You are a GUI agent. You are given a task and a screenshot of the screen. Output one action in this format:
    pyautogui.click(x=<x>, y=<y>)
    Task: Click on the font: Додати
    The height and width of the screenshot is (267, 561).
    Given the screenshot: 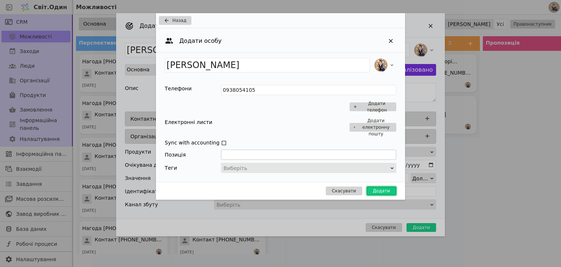 What is the action you would take?
    pyautogui.click(x=381, y=191)
    